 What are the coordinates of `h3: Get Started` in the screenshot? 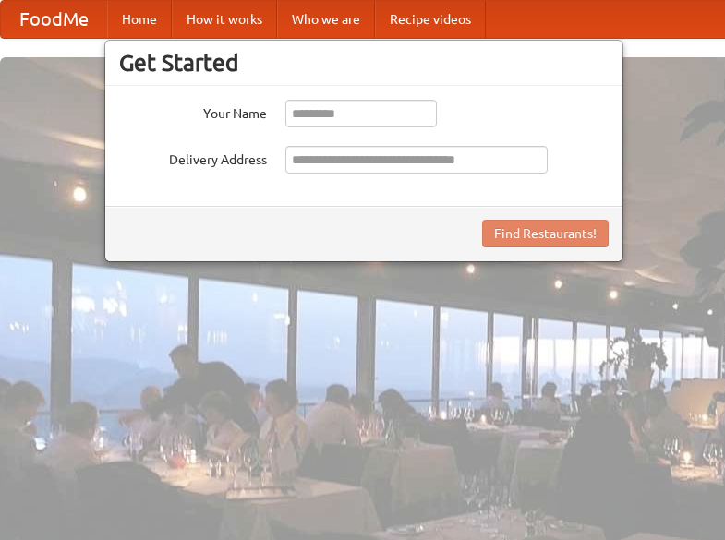 It's located at (364, 63).